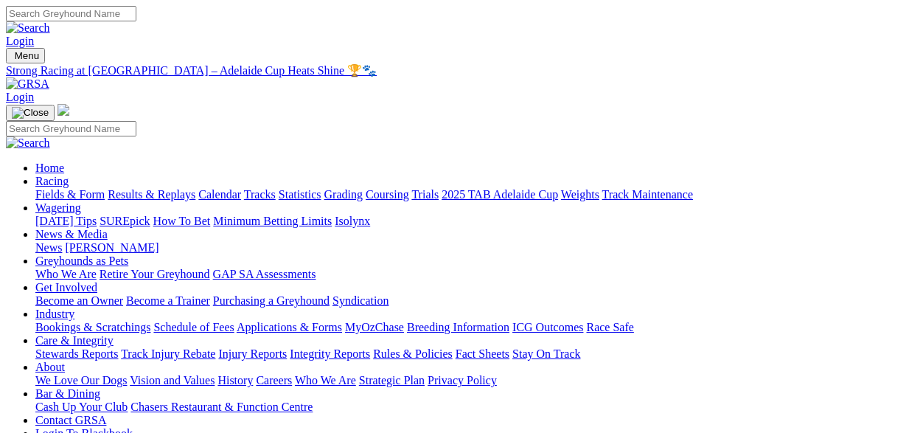 This screenshot has width=906, height=433. Describe the element at coordinates (168, 353) in the screenshot. I see `a: Track Injury Rebate` at that location.